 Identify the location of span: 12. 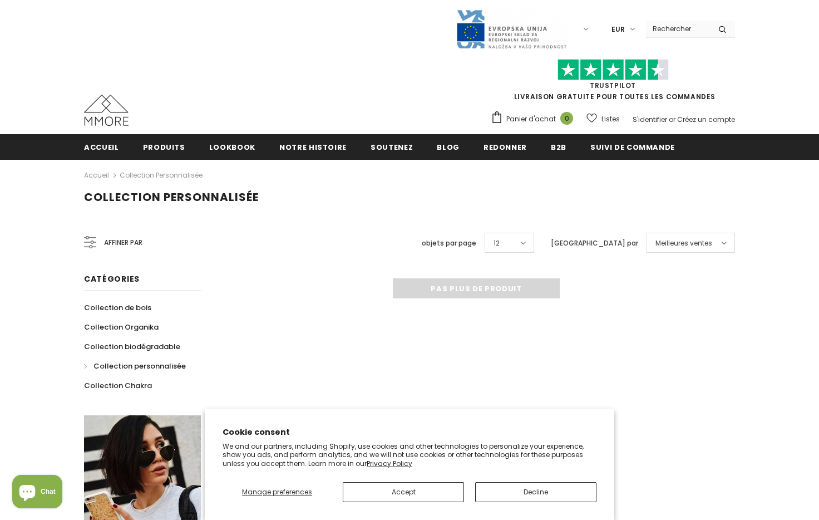
(497, 243).